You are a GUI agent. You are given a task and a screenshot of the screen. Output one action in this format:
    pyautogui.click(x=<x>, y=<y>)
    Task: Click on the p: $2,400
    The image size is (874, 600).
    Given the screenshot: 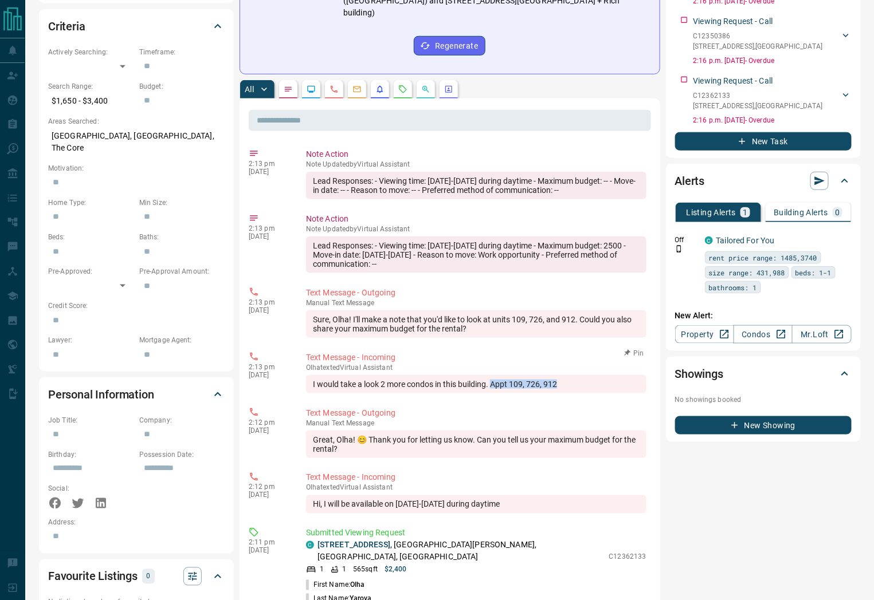 What is the action you would take?
    pyautogui.click(x=395, y=570)
    